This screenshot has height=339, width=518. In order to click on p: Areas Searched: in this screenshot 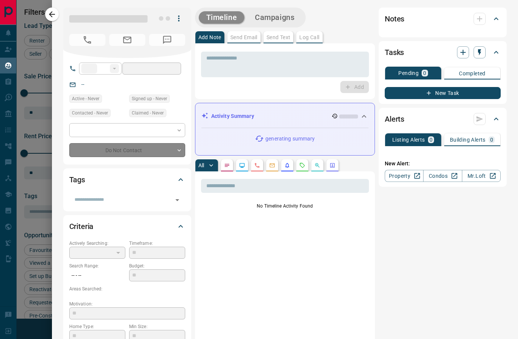, I will do `click(127, 289)`.